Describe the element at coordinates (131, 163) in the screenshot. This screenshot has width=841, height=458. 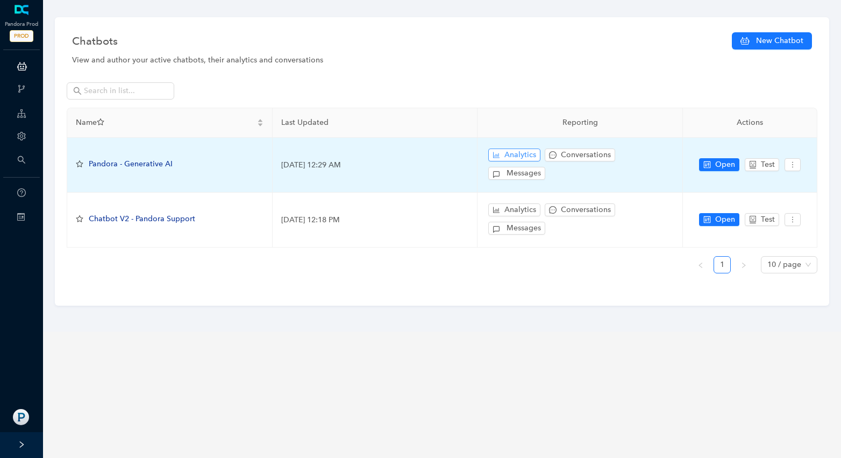
I see `span: Pandora - Generative AI` at that location.